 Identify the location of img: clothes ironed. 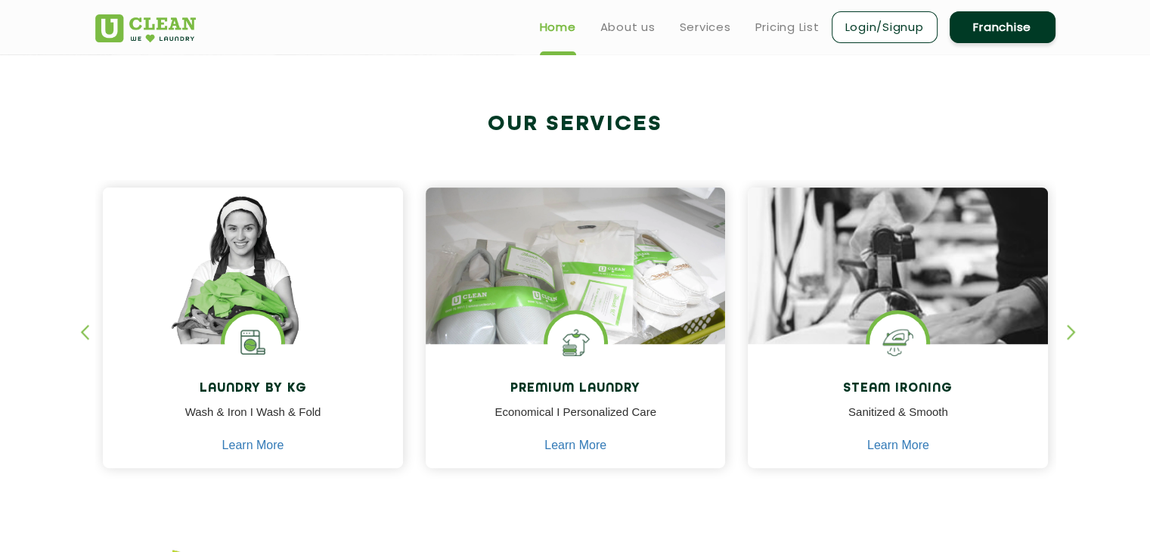
(897, 308).